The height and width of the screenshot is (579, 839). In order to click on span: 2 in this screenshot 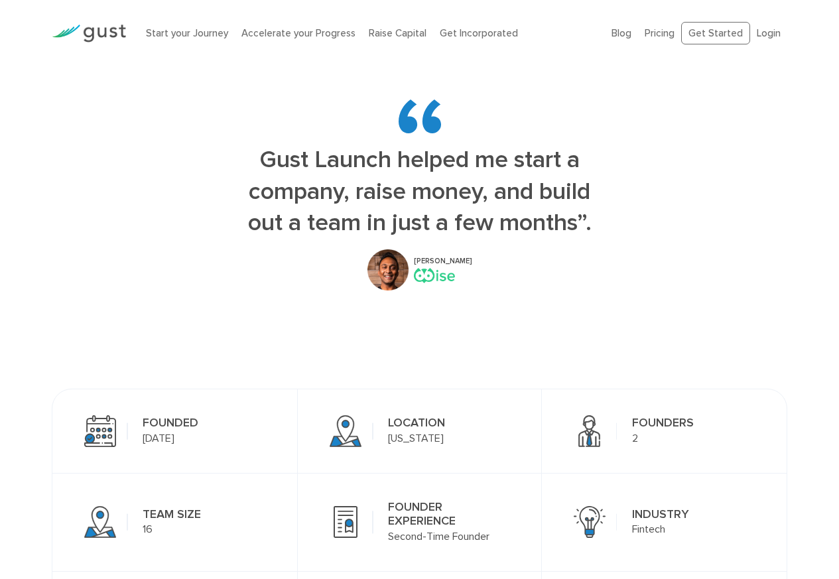, I will do `click(634, 438)`.